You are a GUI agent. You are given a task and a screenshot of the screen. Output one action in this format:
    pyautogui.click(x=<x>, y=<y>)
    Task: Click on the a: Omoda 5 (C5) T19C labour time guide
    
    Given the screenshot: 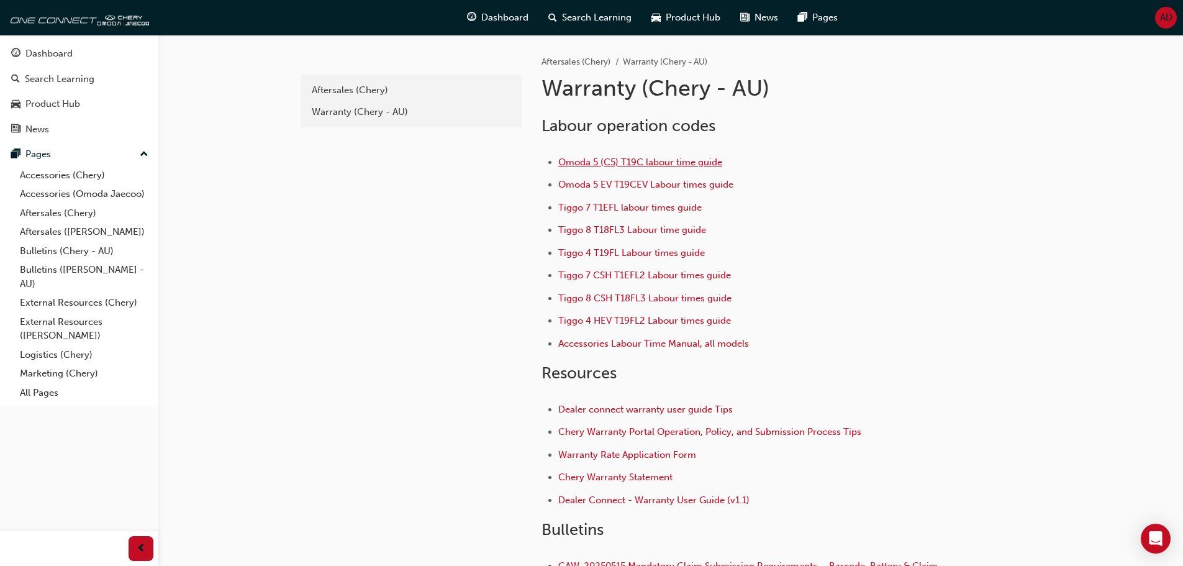 What is the action you would take?
    pyautogui.click(x=640, y=162)
    